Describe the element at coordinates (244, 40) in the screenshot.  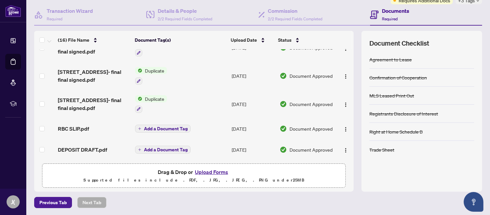
I see `span: Upload Date` at that location.